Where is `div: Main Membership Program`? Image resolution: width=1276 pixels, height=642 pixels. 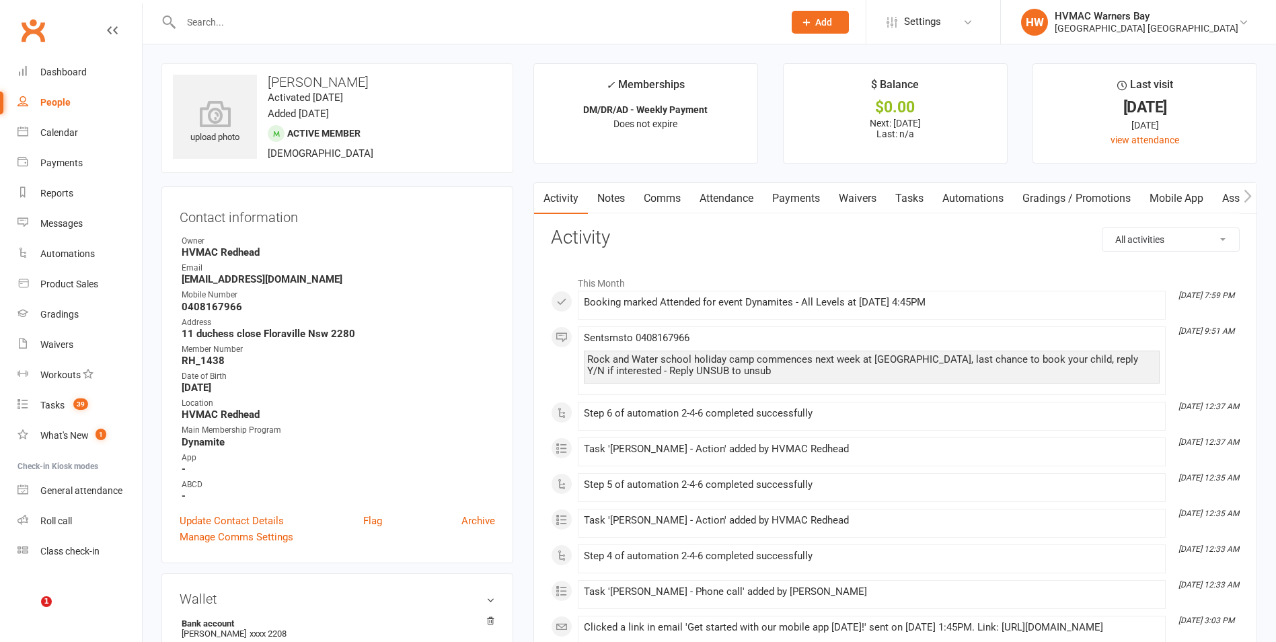
div: Main Membership Program is located at coordinates (338, 430).